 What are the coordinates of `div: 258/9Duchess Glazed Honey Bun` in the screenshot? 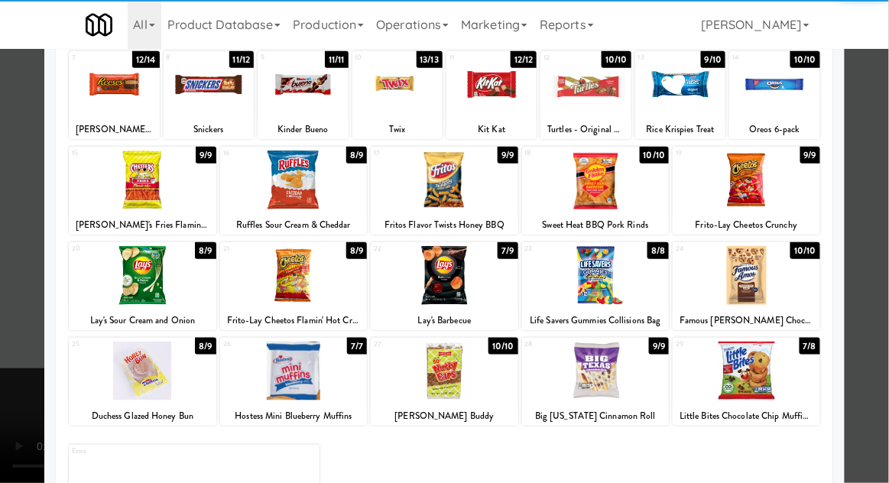 It's located at (142, 381).